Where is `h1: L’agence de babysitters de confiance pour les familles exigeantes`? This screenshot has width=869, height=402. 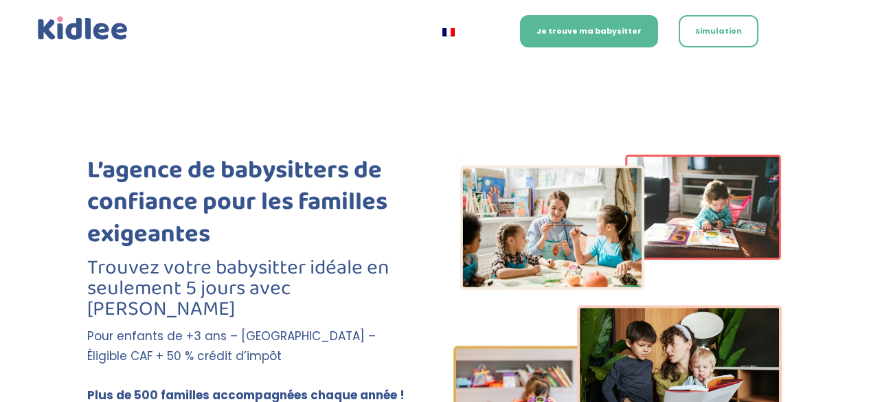 h1: L’agence de babysitters de confiance pour les familles exigeantes is located at coordinates (252, 206).